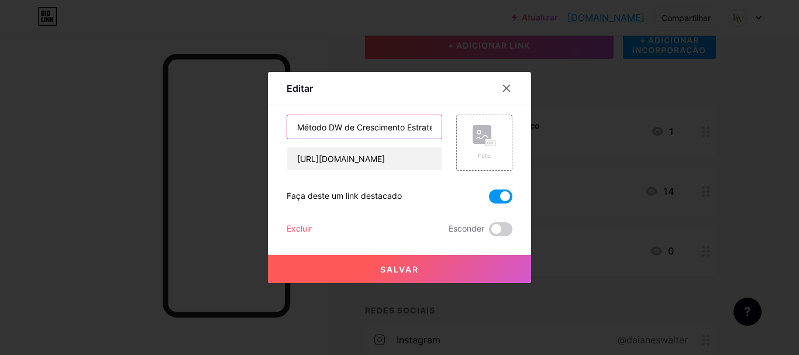 The image size is (799, 355). What do you see at coordinates (364, 127) in the screenshot?
I see `input: Título` at bounding box center [364, 127].